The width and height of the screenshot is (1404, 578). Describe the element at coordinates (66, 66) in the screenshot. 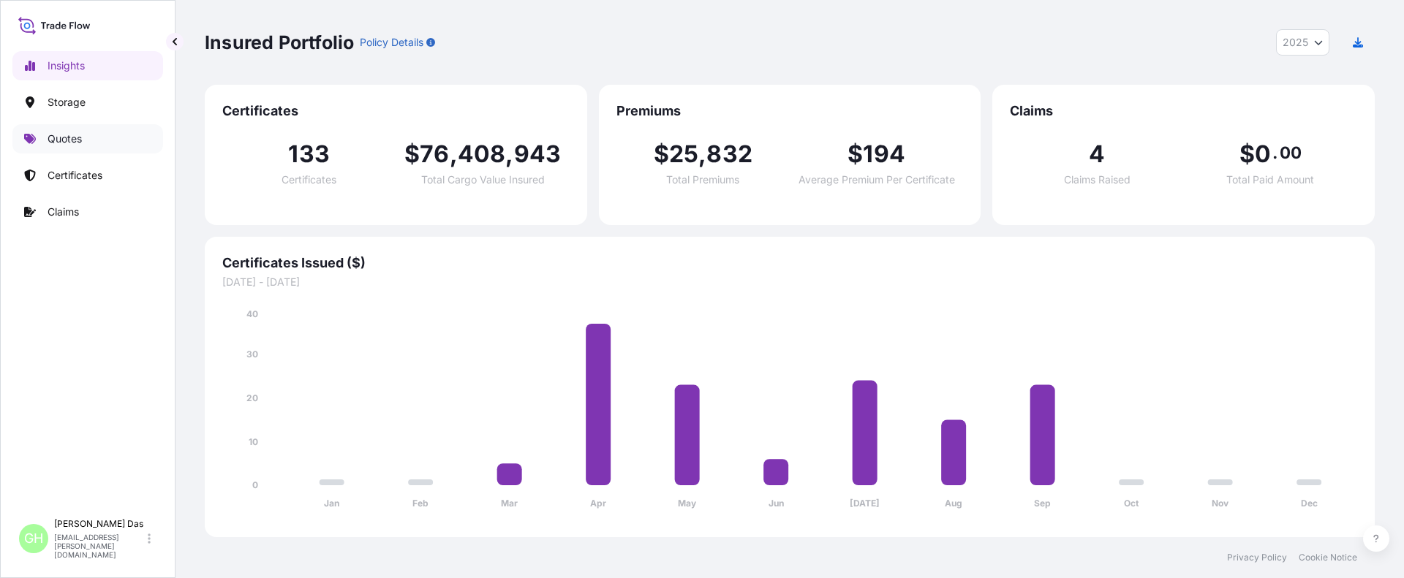

I see `p: Insights` at that location.